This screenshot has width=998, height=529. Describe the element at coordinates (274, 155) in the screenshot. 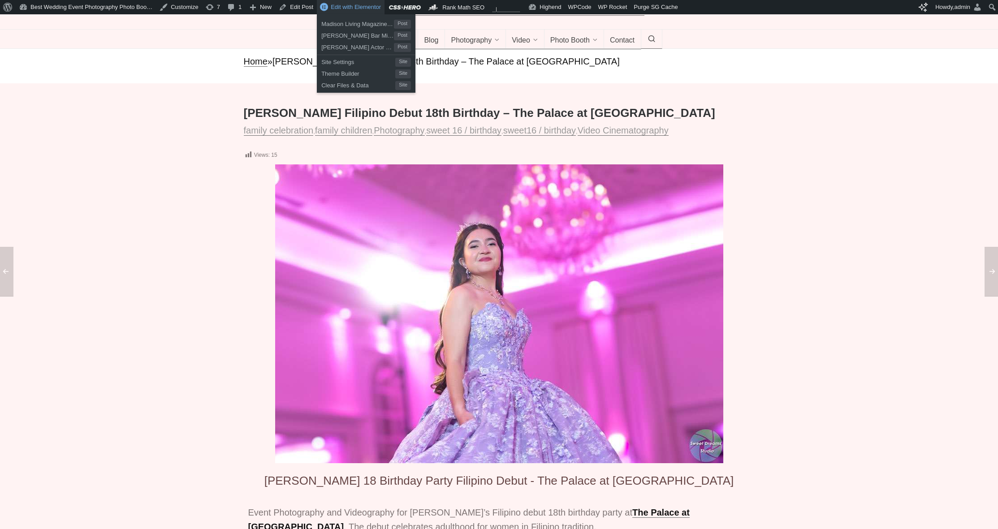

I see `span: 15` at that location.